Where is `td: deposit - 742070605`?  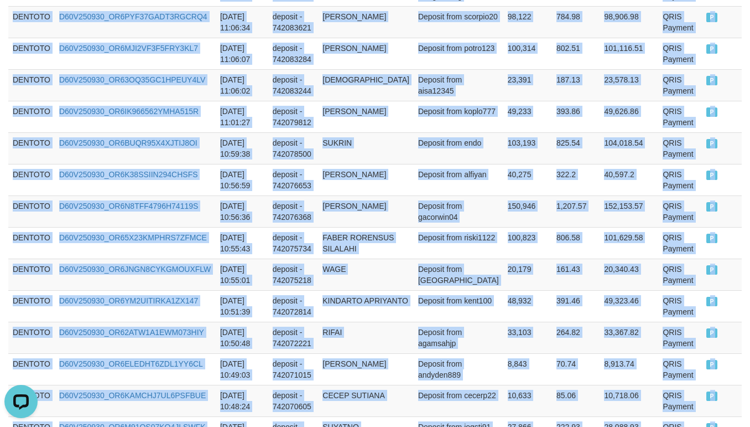 td: deposit - 742070605 is located at coordinates (293, 400).